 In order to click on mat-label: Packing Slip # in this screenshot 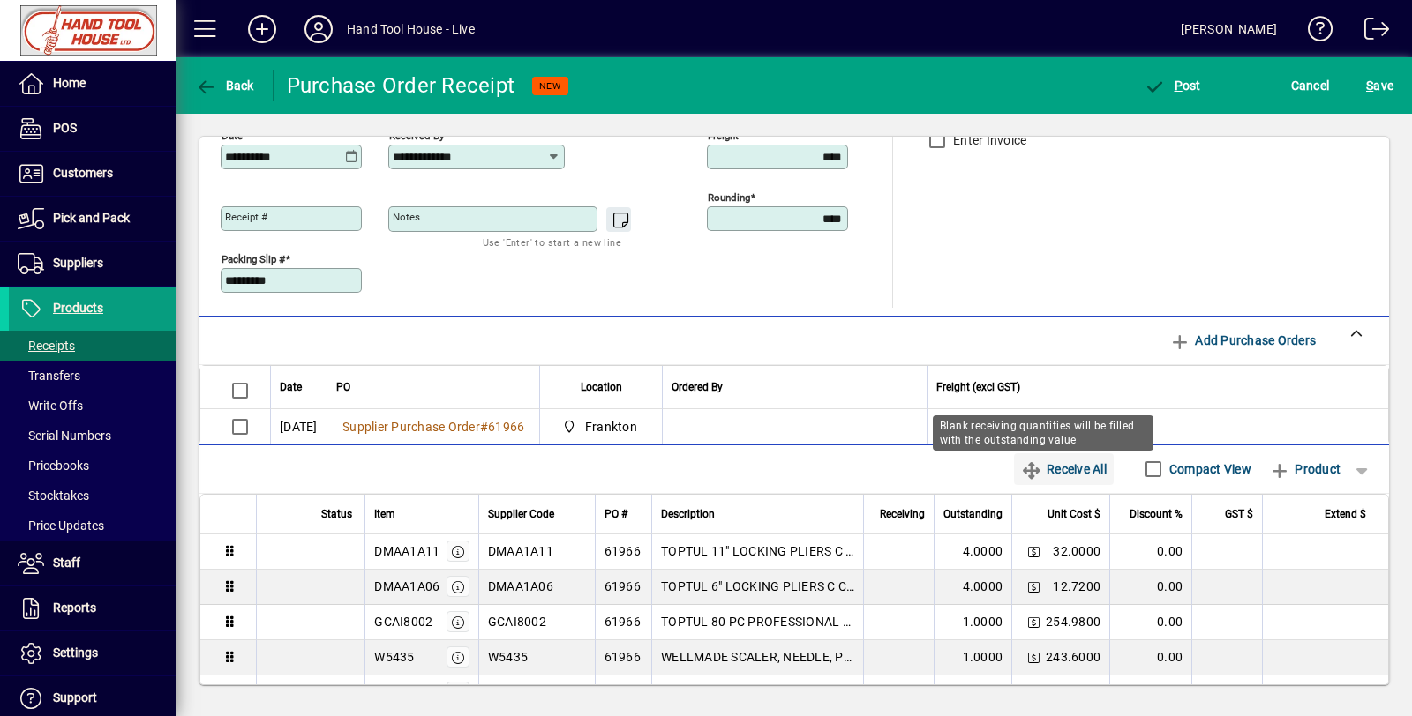, I will do `click(253, 258)`.